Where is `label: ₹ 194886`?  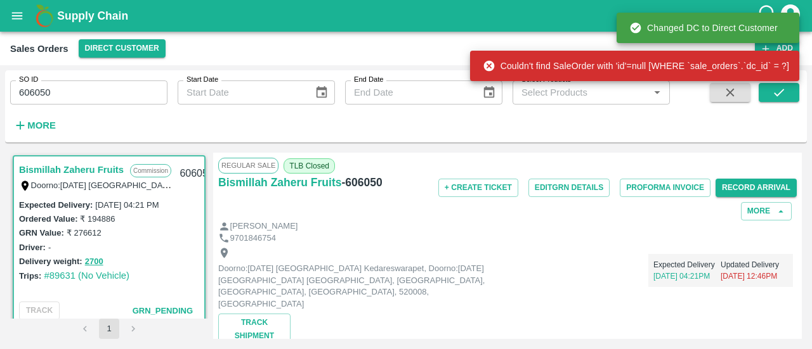
label: ₹ 194886 is located at coordinates (97, 219).